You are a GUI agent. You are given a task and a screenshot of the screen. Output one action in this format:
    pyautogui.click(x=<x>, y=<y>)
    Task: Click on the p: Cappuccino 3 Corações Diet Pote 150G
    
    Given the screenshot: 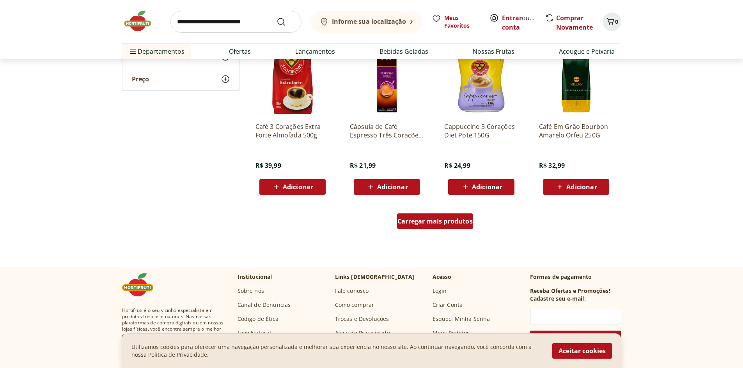 What is the action you would take?
    pyautogui.click(x=481, y=131)
    